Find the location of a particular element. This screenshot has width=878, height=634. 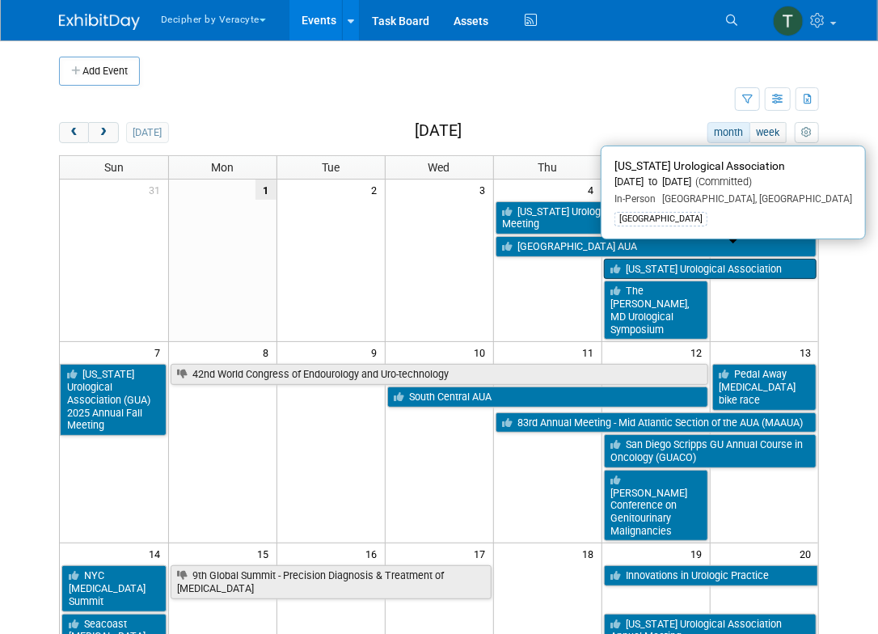

span: In-Person is located at coordinates (634, 199).